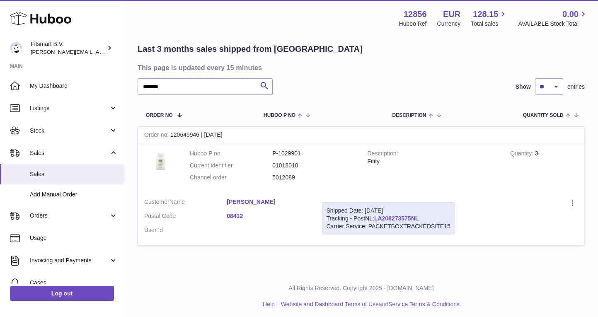  I want to click on h3: This page is updated every 15 minutes, so click(360, 68).